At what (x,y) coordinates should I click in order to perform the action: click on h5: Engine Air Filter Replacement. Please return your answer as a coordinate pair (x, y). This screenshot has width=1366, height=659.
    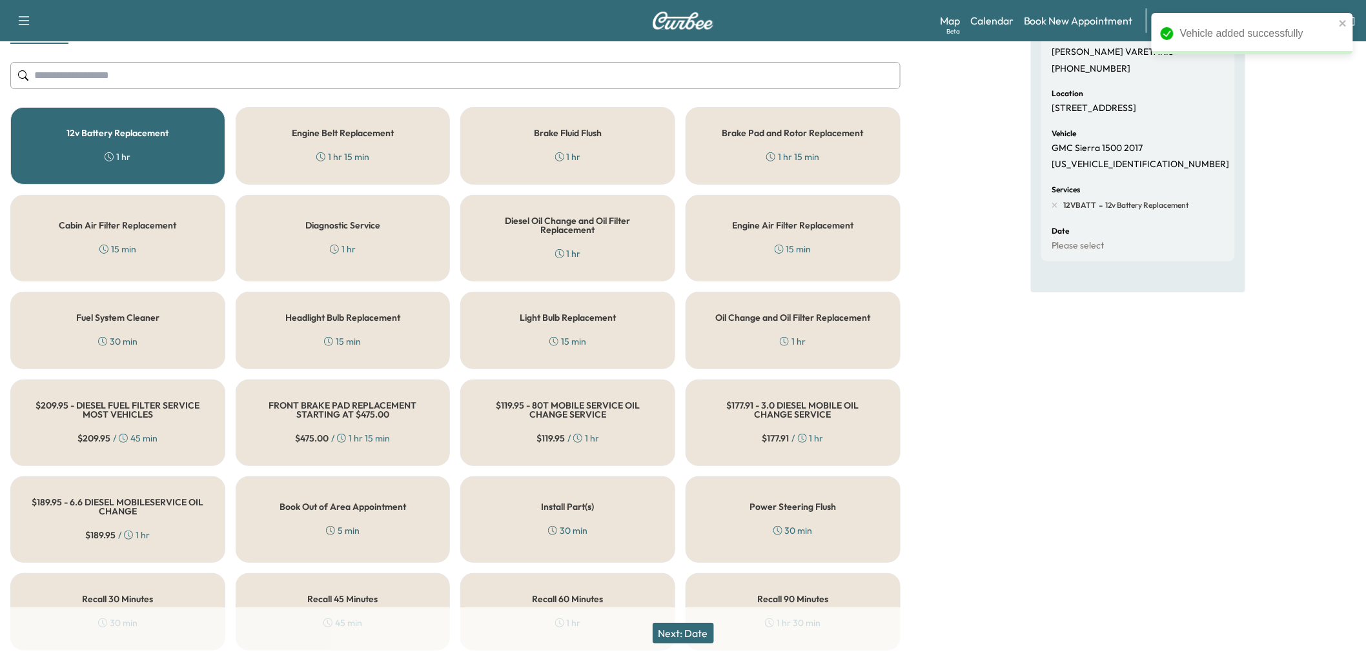
    Looking at the image, I should click on (793, 225).